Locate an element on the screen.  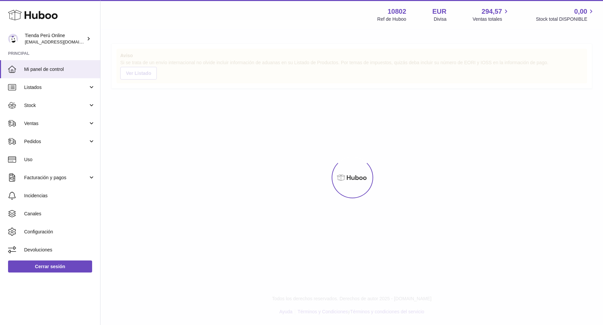
span: 294,57 is located at coordinates (492, 11).